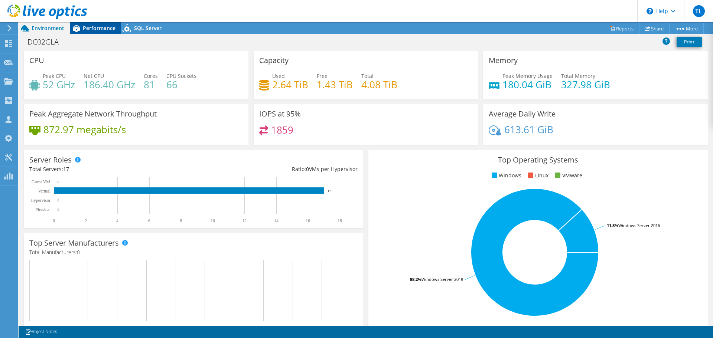 The image size is (713, 338). What do you see at coordinates (529, 130) in the screenshot?
I see `h4: 613.61 GiB` at bounding box center [529, 130].